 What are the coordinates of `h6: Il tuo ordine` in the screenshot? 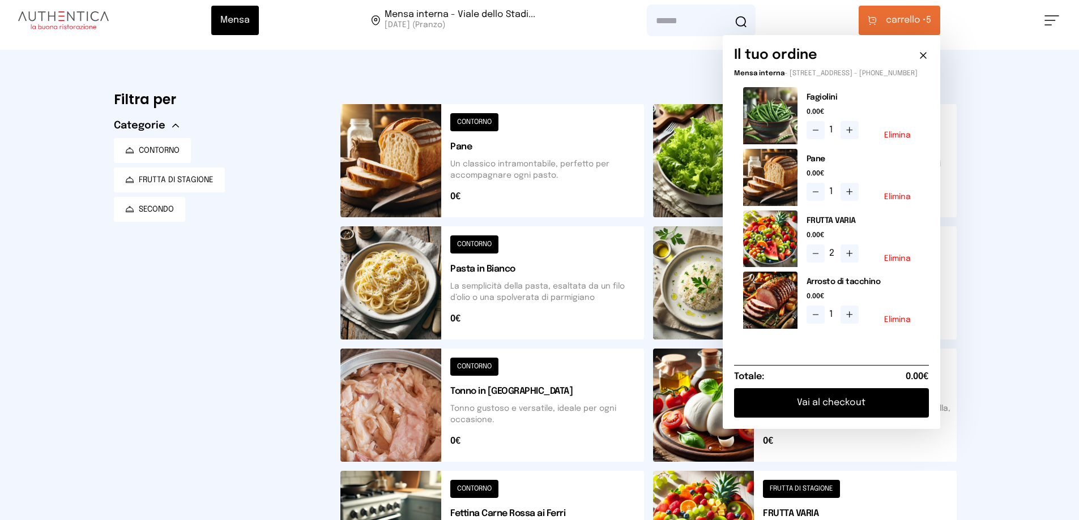 It's located at (775, 56).